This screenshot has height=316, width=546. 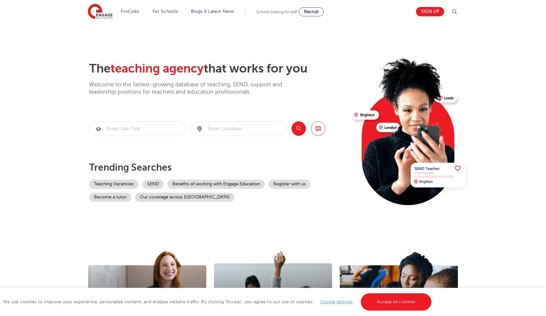 I want to click on a: Teaching Vacancies, so click(x=114, y=184).